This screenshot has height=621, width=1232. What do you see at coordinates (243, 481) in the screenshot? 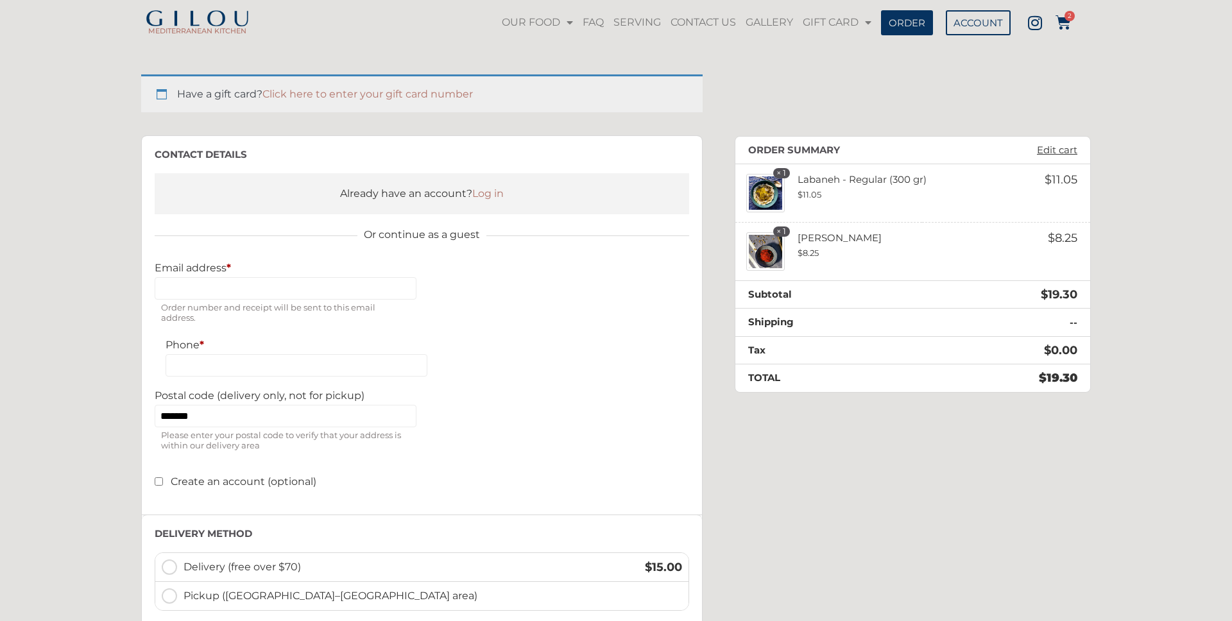
I see `span: Create an account (optional)` at bounding box center [243, 481].